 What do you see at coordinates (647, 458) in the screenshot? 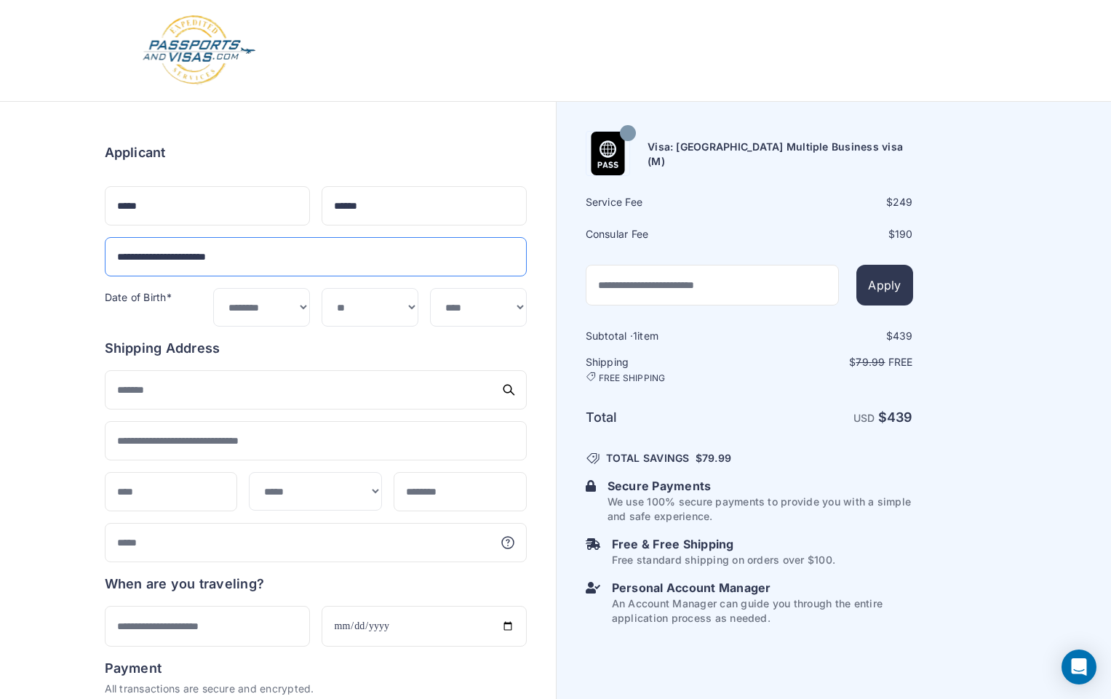
I see `span: TOTAL SAVINGS` at bounding box center [647, 458].